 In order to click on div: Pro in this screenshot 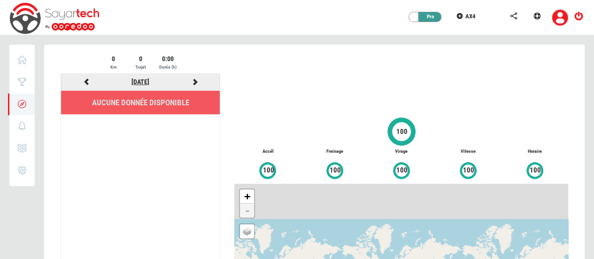, I will do `click(428, 17)`.